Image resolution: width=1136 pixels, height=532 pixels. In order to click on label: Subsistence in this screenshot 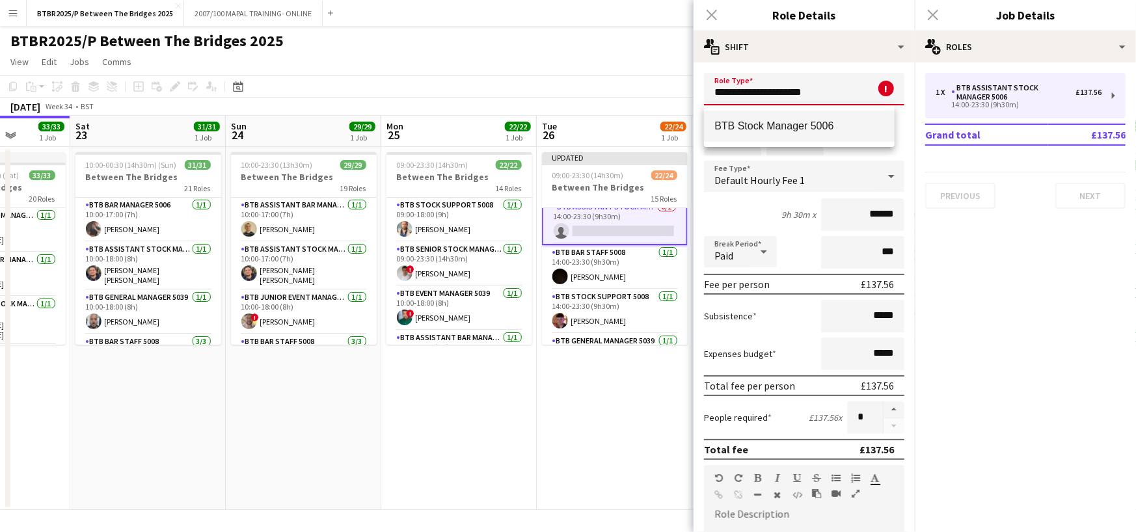, I will do `click(730, 316)`.